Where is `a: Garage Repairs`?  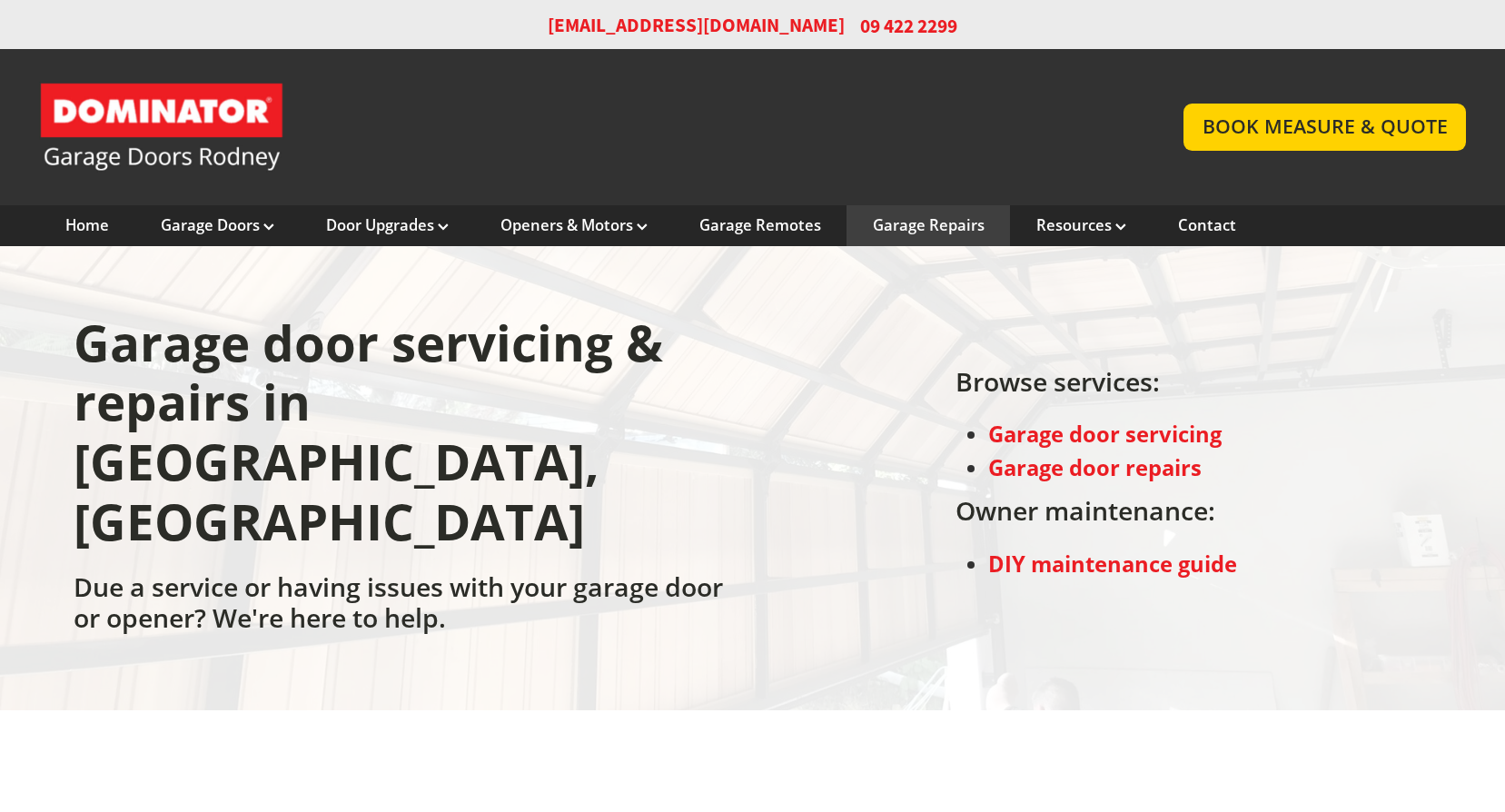
a: Garage Repairs is located at coordinates (928, 225).